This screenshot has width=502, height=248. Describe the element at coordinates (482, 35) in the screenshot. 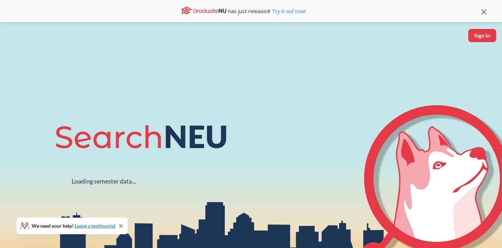

I see `button: Sign In` at that location.